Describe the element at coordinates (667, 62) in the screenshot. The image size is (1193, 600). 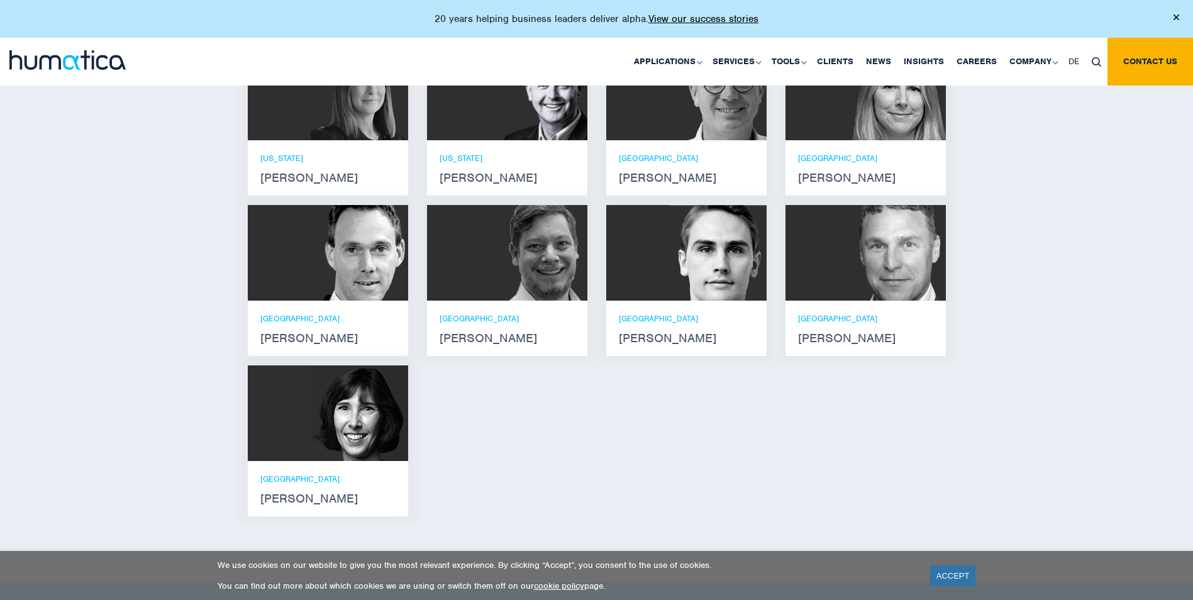
I see `a: Applications` at that location.